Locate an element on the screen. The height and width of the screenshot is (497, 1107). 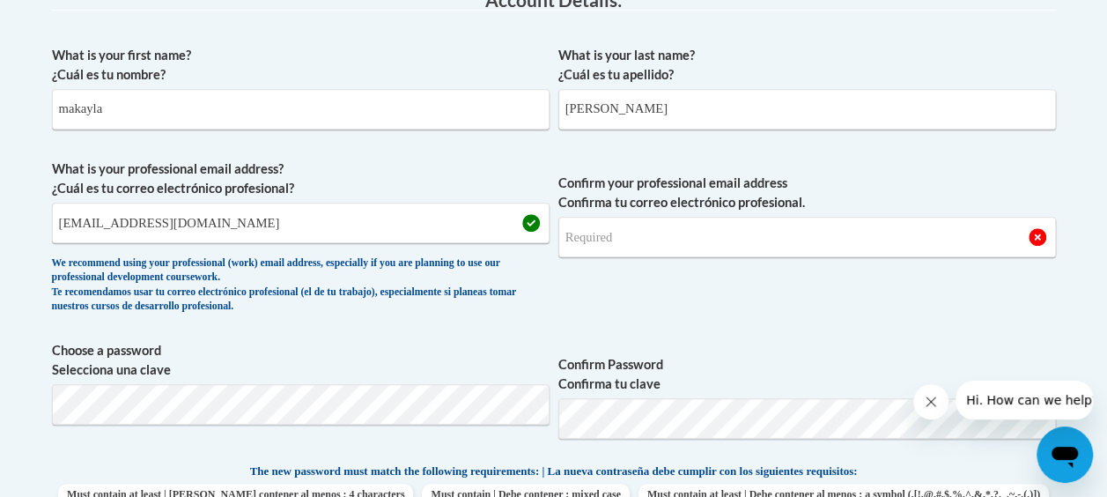
span: The new password must match the following requirements: | La nueva contraseña debe cumplir con lo... is located at coordinates (554, 471).